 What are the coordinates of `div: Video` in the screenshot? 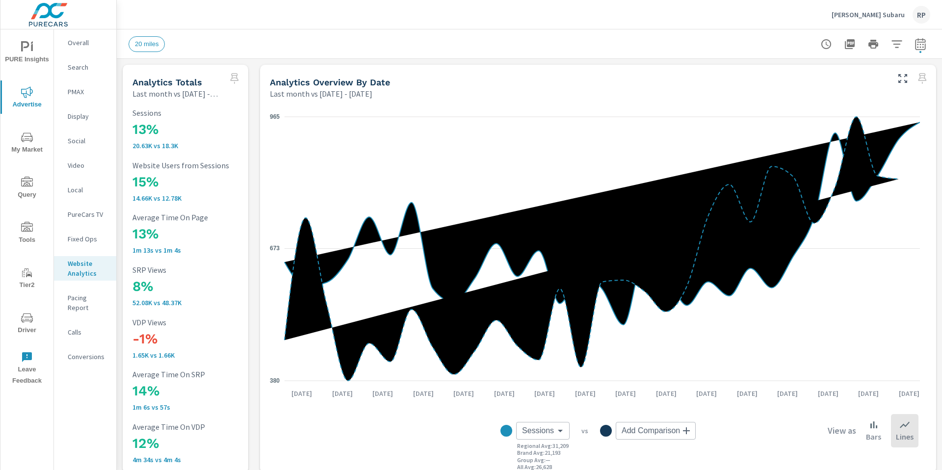 It's located at (85, 165).